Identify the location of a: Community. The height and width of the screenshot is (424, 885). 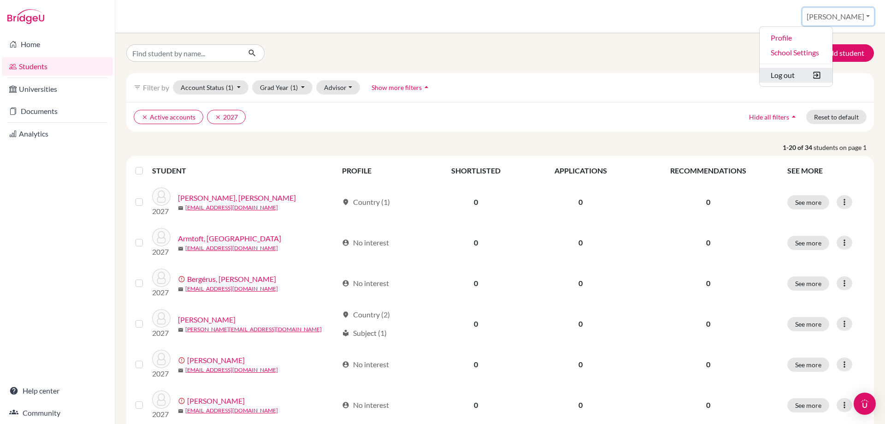
(57, 413).